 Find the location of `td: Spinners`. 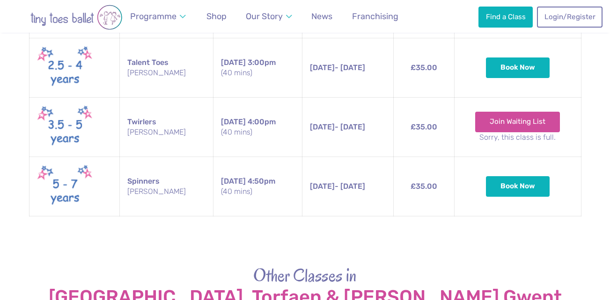

td: Spinners is located at coordinates (167, 186).